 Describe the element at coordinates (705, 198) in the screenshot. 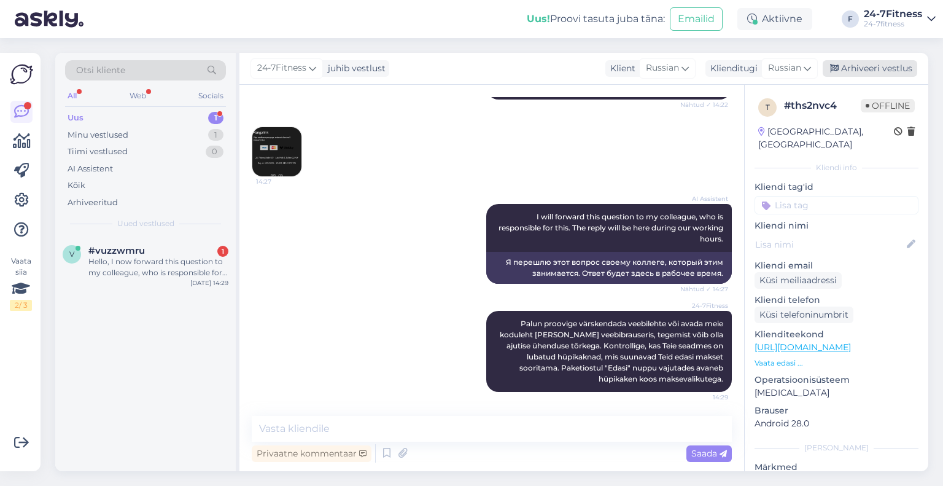

I see `span: AI Assistent` at that location.